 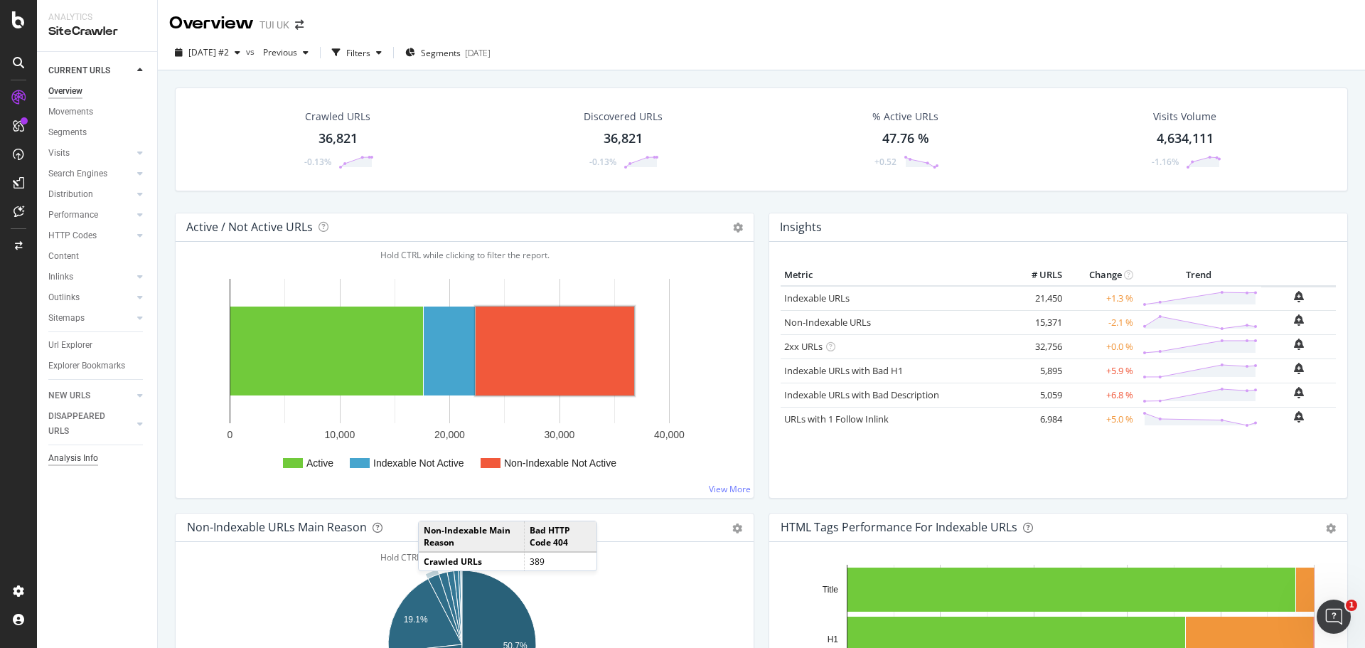 I want to click on td: Crawled URLs, so click(x=471, y=561).